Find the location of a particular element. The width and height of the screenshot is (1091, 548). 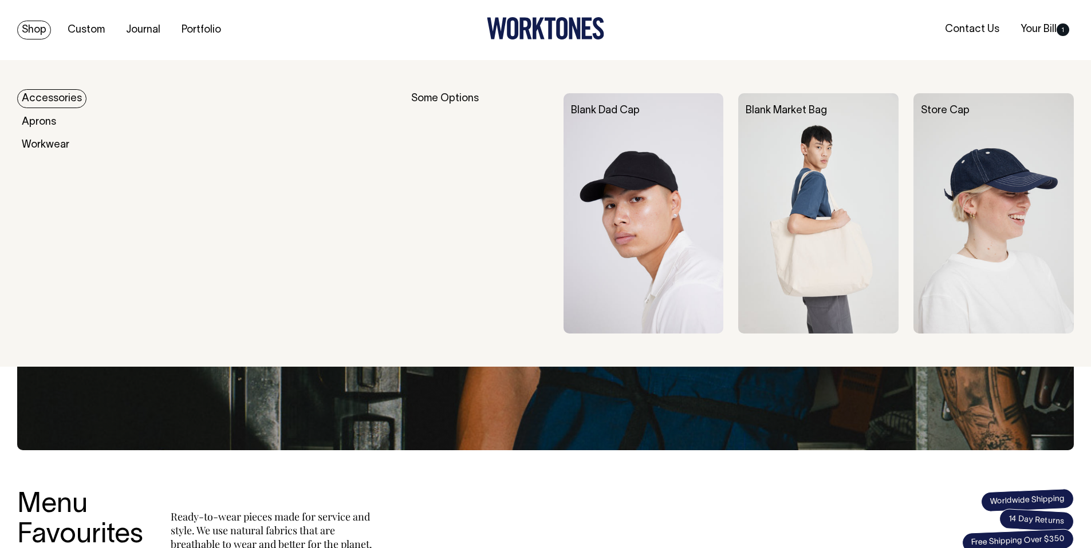

span: 14 Day Returns is located at coordinates (1036, 521).